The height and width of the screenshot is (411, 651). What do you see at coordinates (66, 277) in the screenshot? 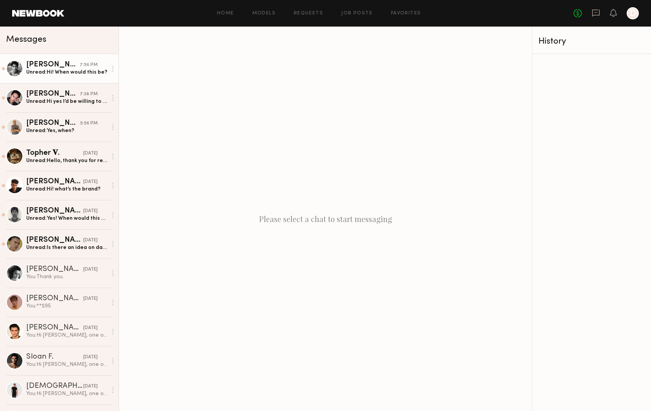
I see `div: You: Thank you.` at bounding box center [66, 277].